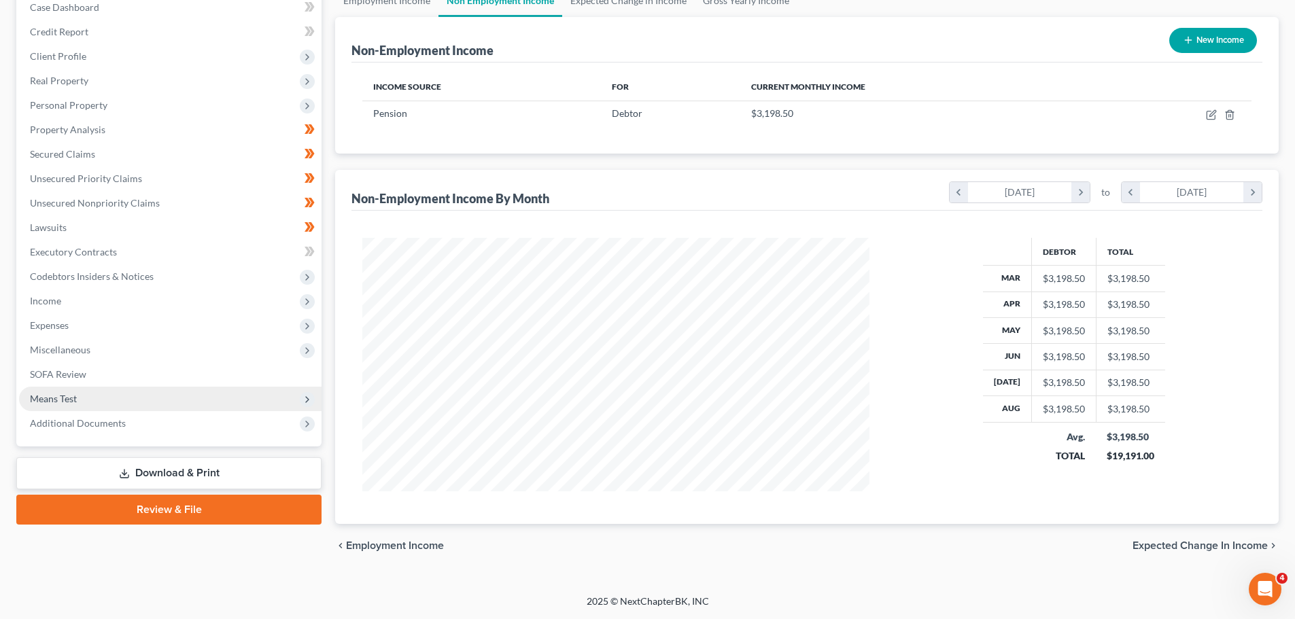 The image size is (1295, 619). What do you see at coordinates (620, 86) in the screenshot?
I see `span: For` at bounding box center [620, 86].